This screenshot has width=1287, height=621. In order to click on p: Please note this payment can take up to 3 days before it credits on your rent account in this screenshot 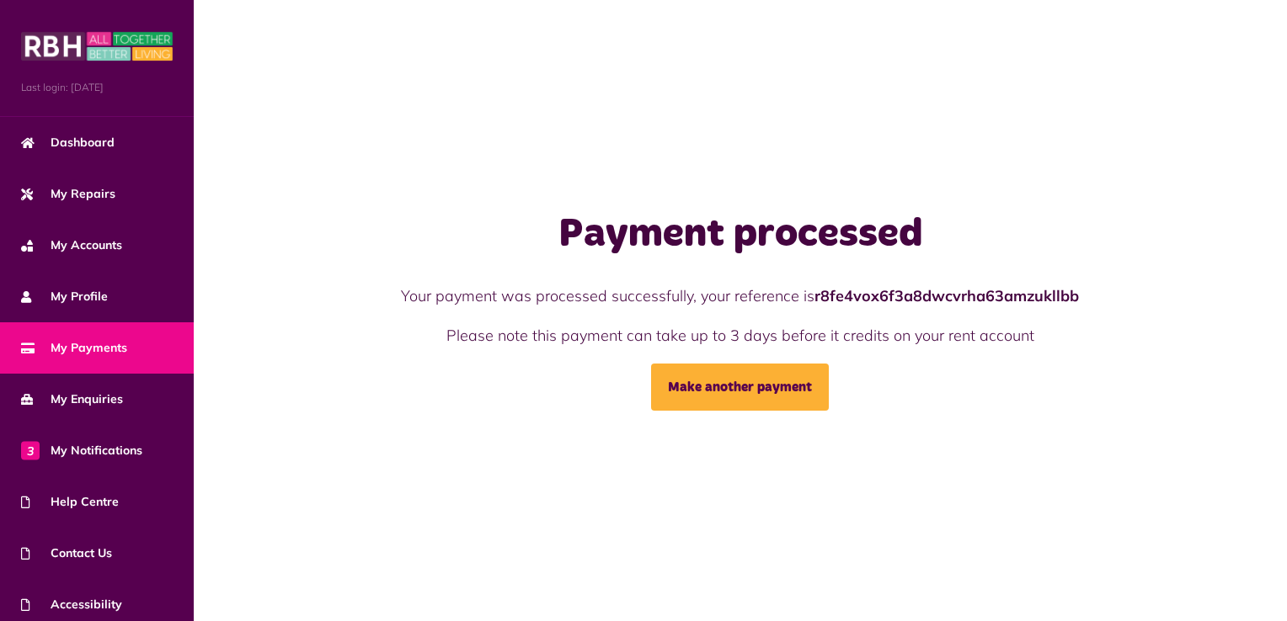, I will do `click(740, 335)`.